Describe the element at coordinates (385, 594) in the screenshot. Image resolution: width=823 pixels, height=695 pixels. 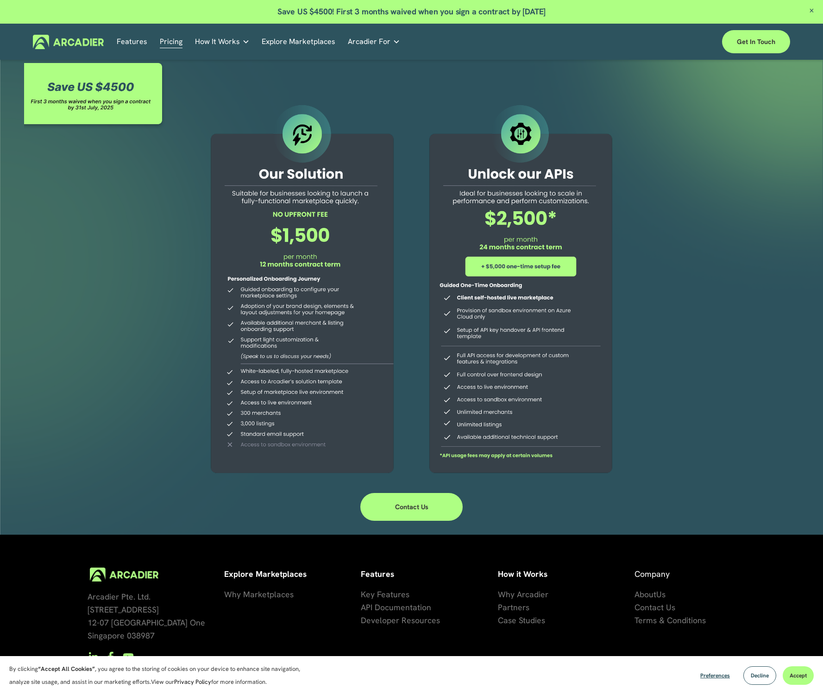
I see `span: Key Features` at that location.